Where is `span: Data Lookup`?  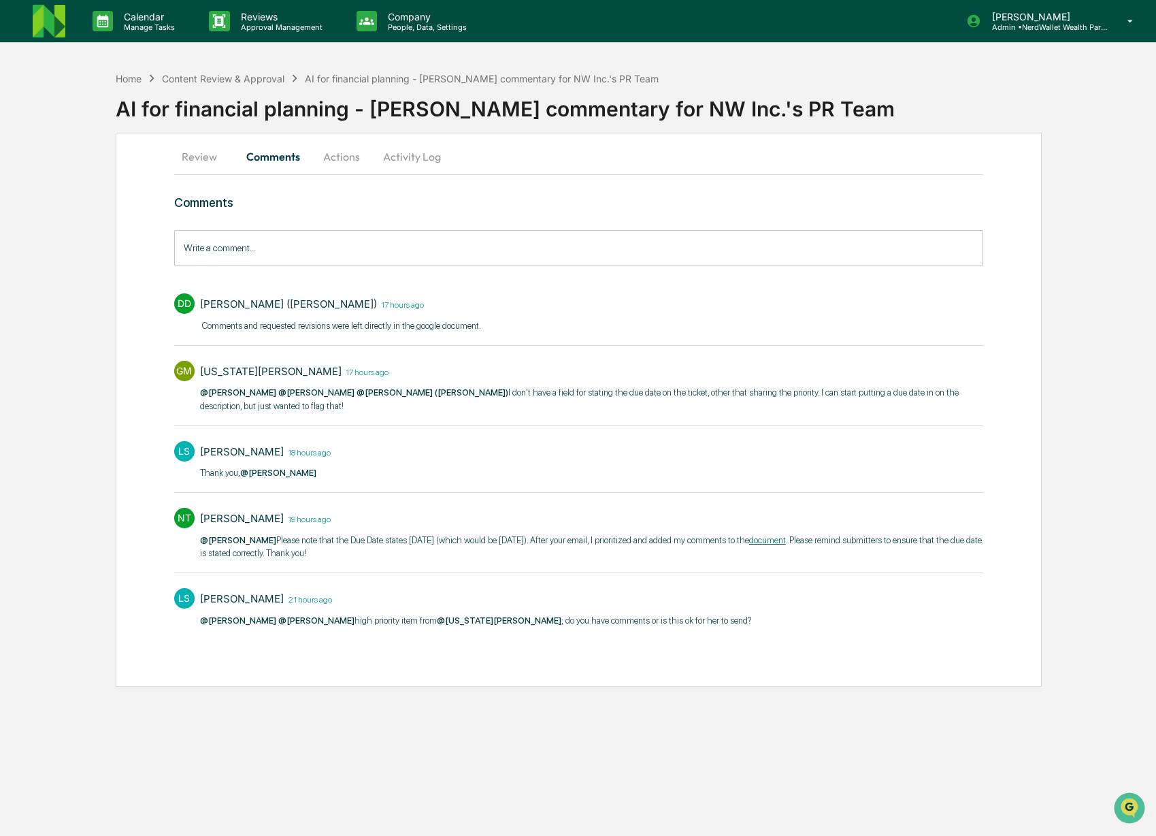 span: Data Lookup is located at coordinates (56, 204).